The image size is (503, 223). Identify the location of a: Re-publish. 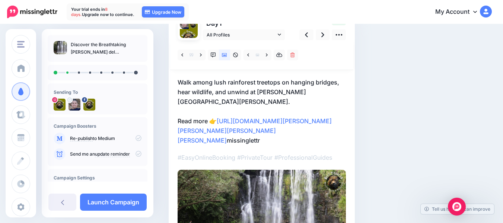
(81, 138).